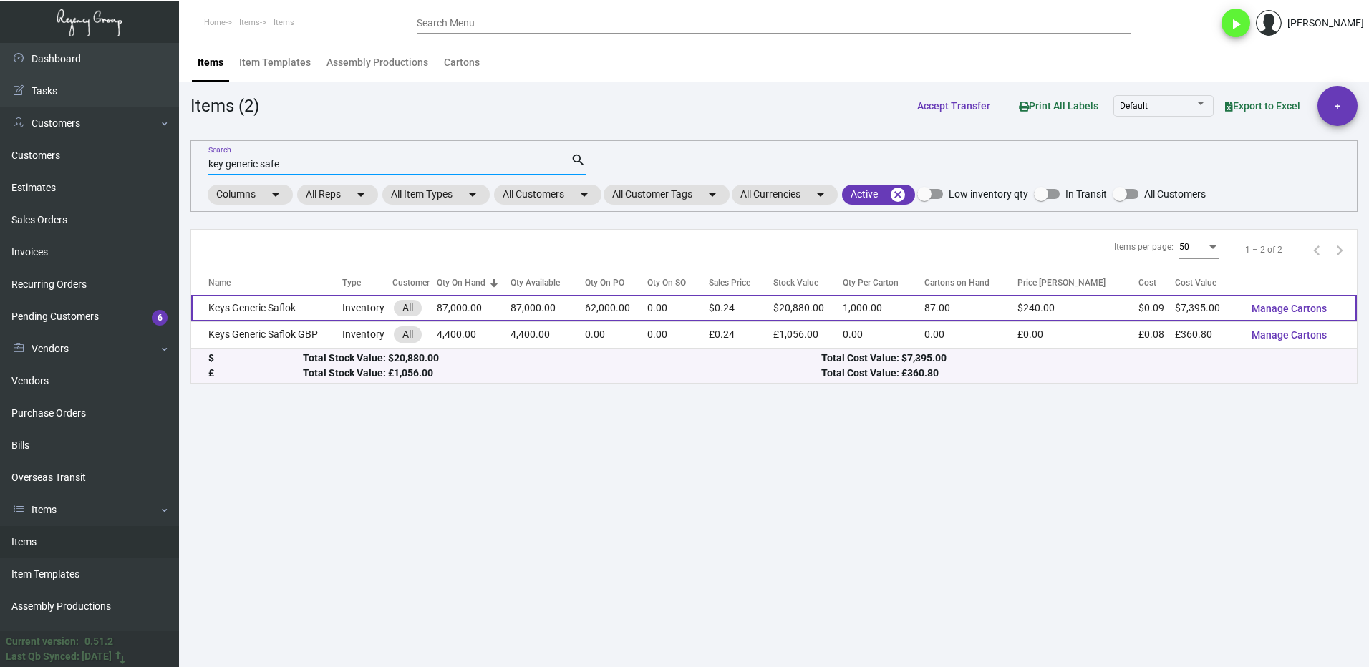  I want to click on td: 1,000.00, so click(884, 308).